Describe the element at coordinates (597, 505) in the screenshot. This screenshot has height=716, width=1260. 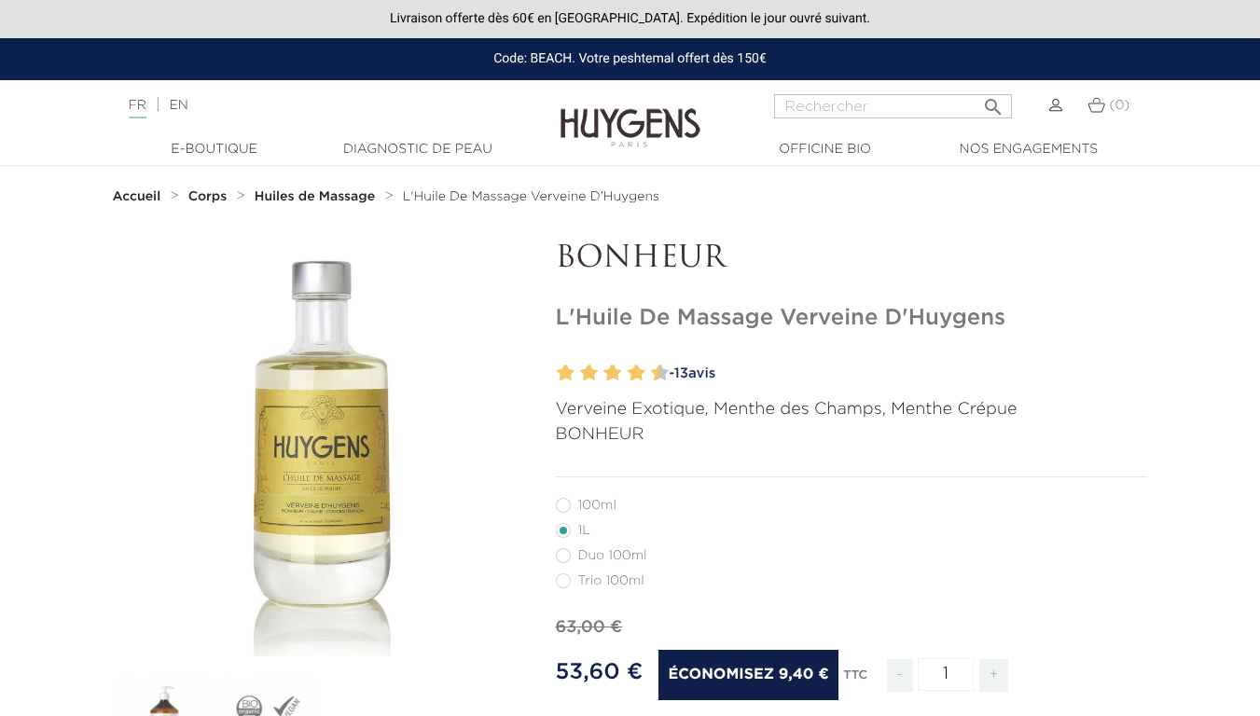
I see `label: 100ml` at that location.